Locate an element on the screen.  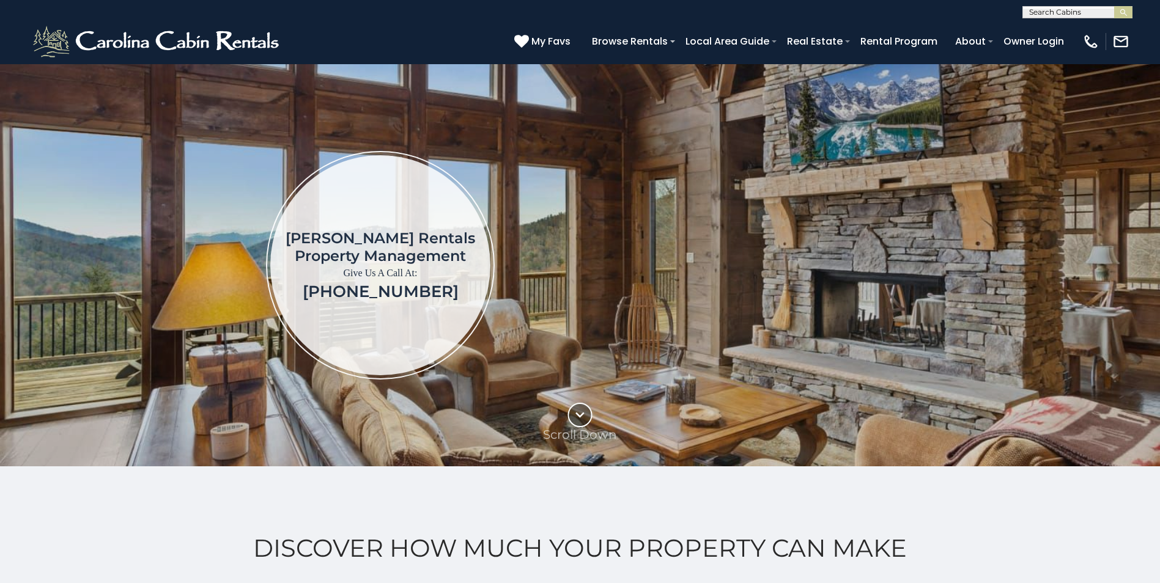
img: phone-regular-white.png is located at coordinates (1091, 42).